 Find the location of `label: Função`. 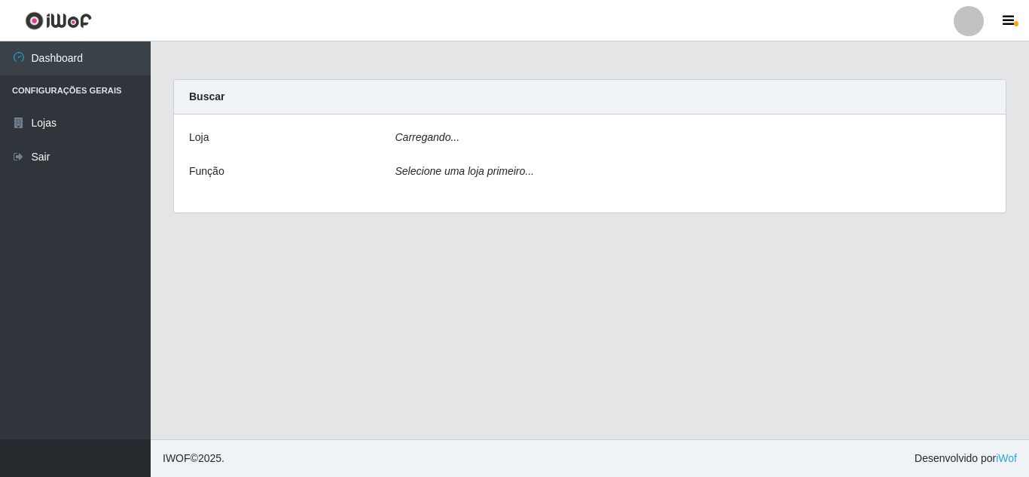

label: Função is located at coordinates (206, 171).